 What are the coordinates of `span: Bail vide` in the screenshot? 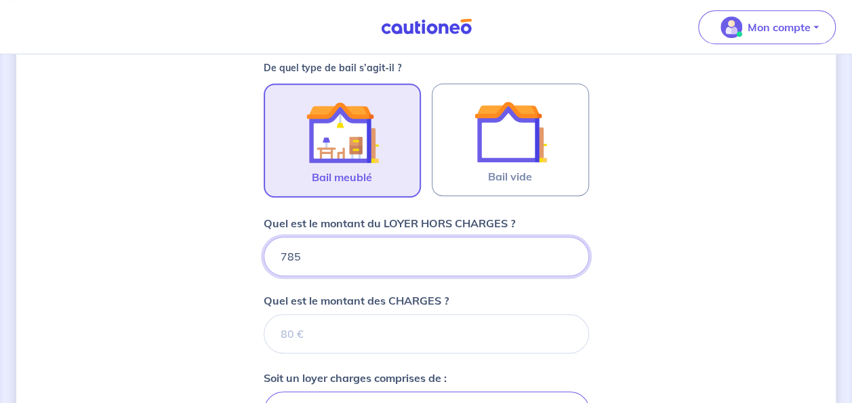 It's located at (510, 176).